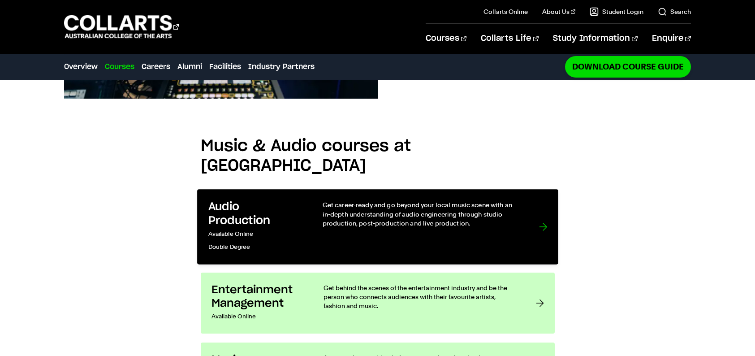 The image size is (755, 356). I want to click on a: Collarts Life, so click(509, 39).